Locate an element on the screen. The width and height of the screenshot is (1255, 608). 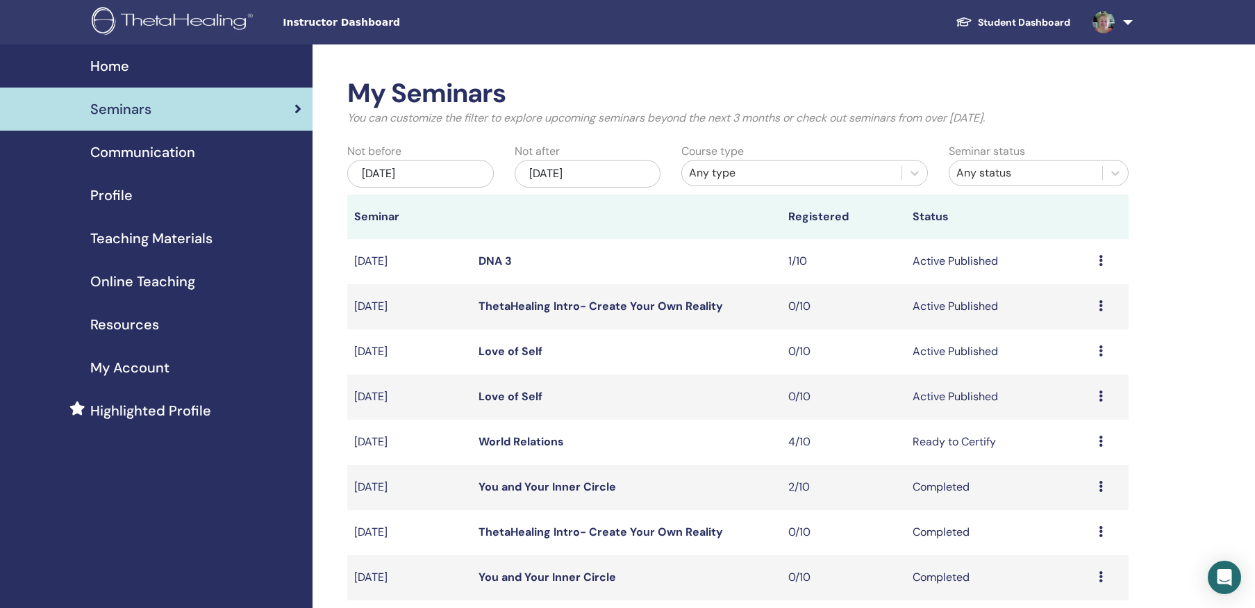
a: World Relations is located at coordinates (521, 441).